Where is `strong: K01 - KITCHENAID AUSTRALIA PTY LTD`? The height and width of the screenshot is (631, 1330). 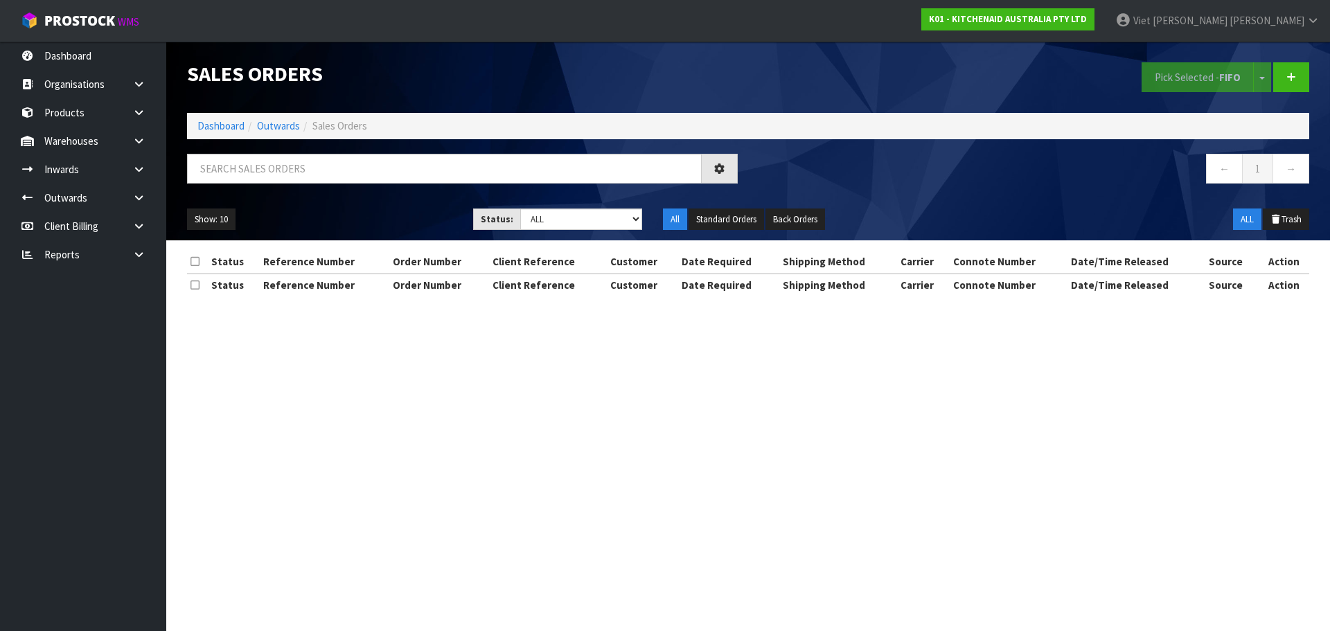
strong: K01 - KITCHENAID AUSTRALIA PTY LTD is located at coordinates (1008, 19).